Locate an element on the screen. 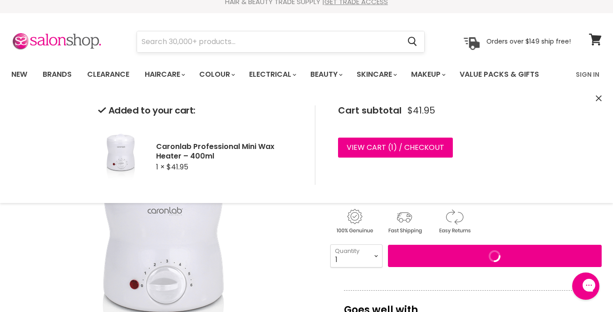 This screenshot has width=613, height=312. a: Beauty is located at coordinates (326, 74).